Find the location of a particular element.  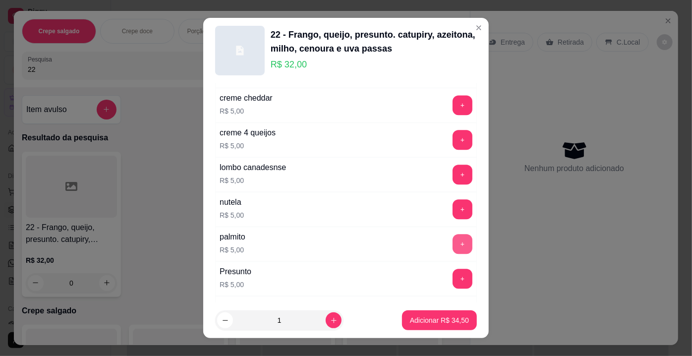

button: Adicionar R$ 34,50 is located at coordinates (439, 320).